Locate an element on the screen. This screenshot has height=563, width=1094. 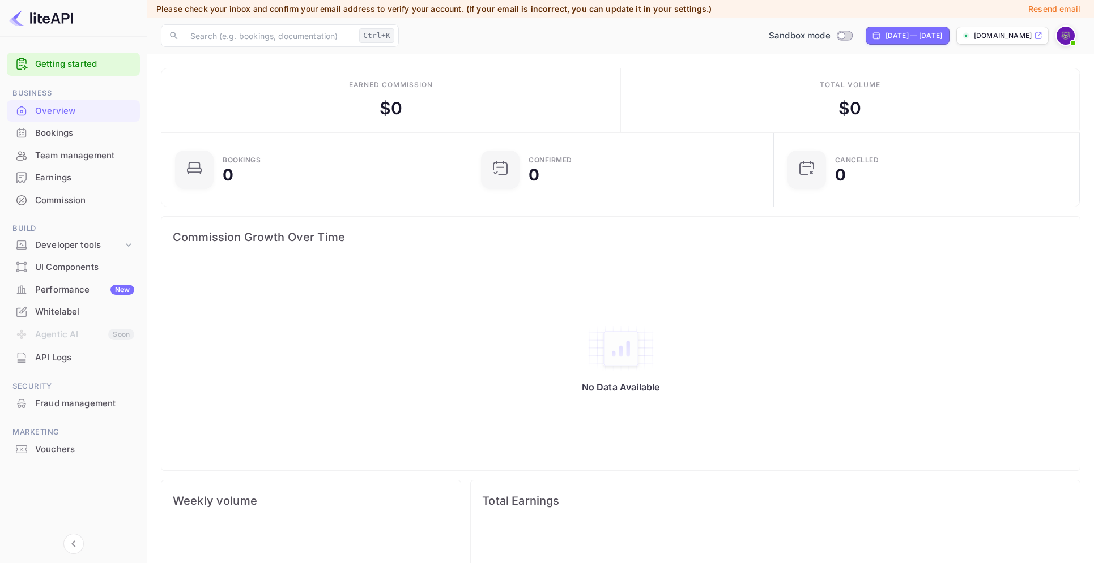
a: Whitelabel is located at coordinates (73, 311).